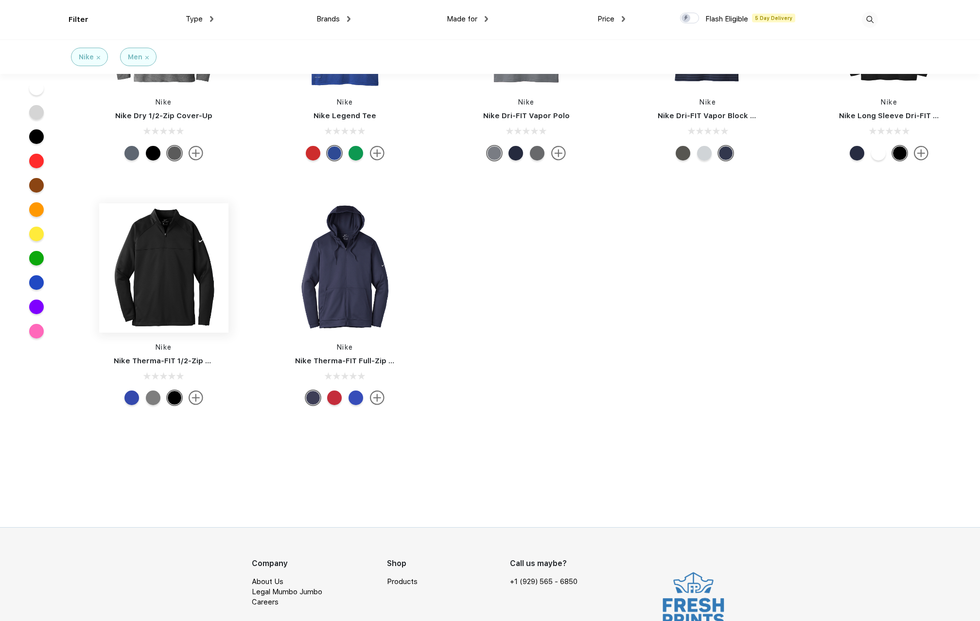 The height and width of the screenshot is (621, 980). I want to click on div: Nike, so click(86, 57).